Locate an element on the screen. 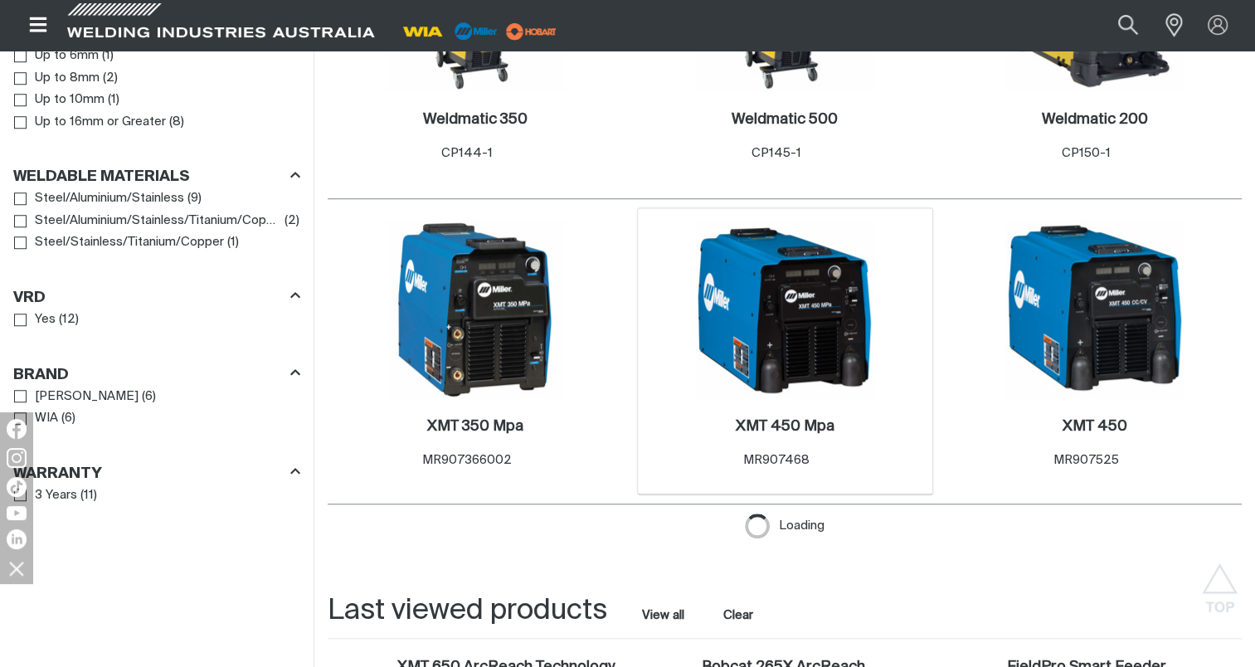 The height and width of the screenshot is (667, 1255). a: Steel/Stainless/Titanium/Copper is located at coordinates (119, 242).